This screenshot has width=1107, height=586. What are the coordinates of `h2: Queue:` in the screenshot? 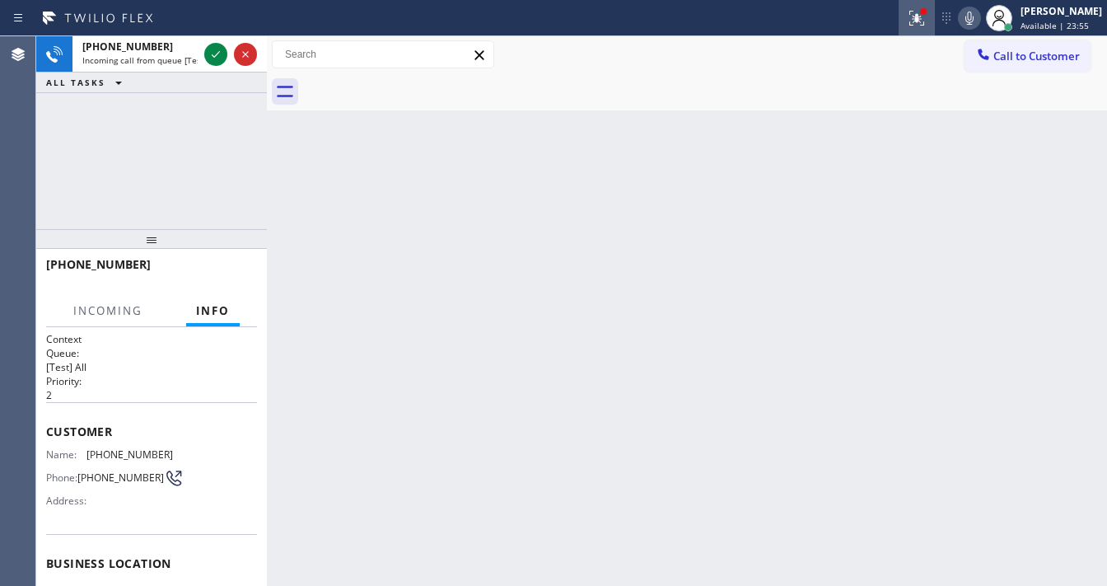 It's located at (152, 353).